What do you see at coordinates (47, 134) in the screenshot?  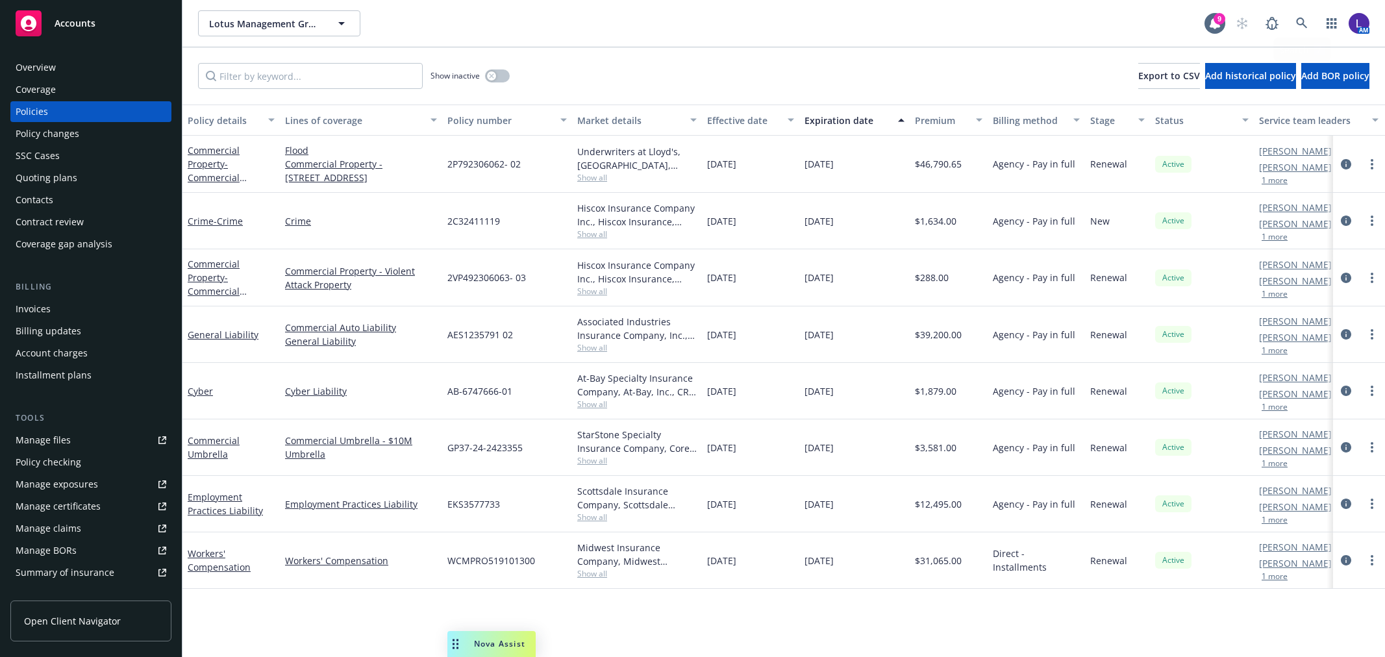 I see `div: Policy changes` at bounding box center [47, 134].